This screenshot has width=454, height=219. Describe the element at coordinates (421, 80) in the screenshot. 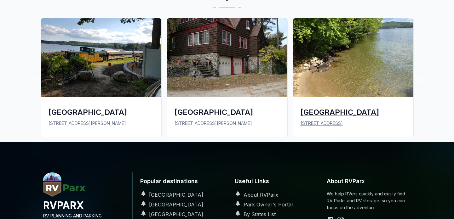

I see `button: Next` at that location.